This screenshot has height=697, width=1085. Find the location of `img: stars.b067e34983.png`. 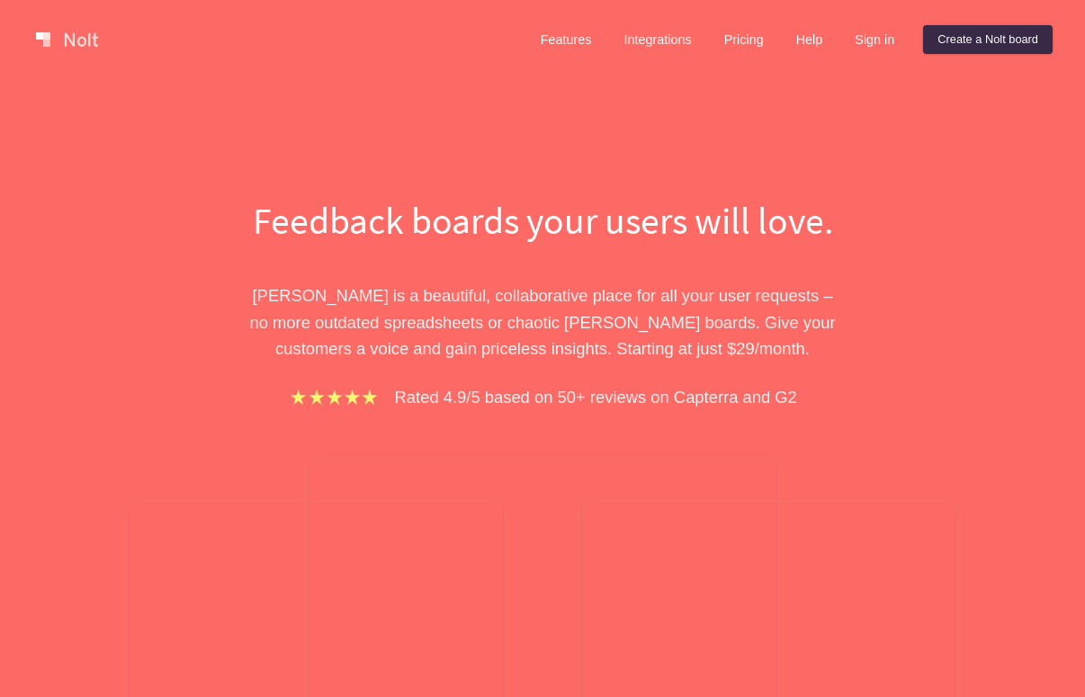

img: stars.b067e34983.png is located at coordinates (334, 397).